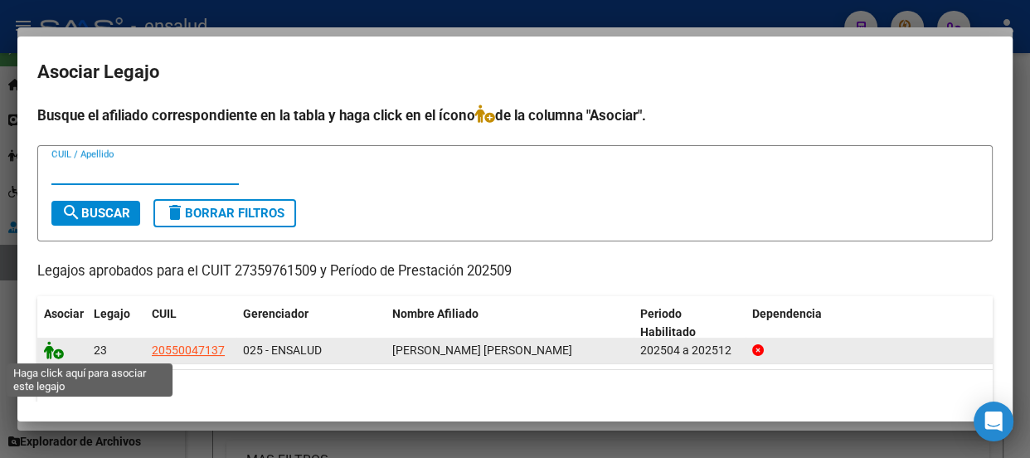  What do you see at coordinates (175, 212) in the screenshot?
I see `mat-icon: delete` at bounding box center [175, 212].